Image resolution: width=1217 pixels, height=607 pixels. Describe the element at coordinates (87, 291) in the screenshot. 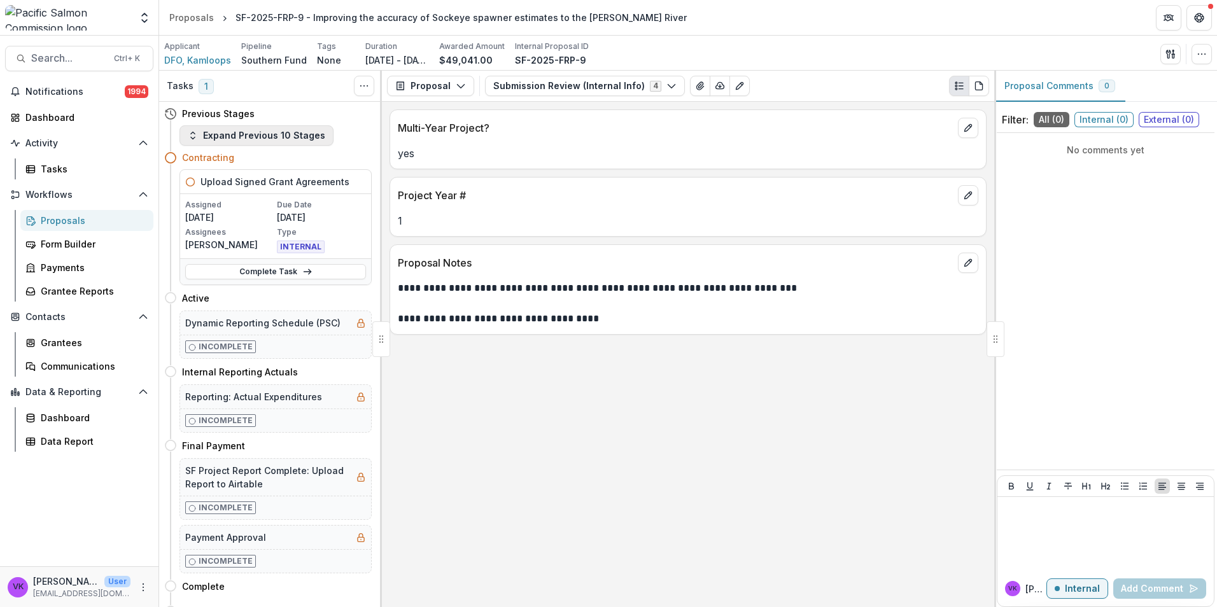

I see `a: Grantee Reports` at that location.